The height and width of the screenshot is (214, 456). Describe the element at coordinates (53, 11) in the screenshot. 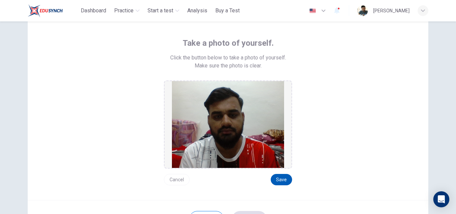

I see `a: ELTC logo` at that location.